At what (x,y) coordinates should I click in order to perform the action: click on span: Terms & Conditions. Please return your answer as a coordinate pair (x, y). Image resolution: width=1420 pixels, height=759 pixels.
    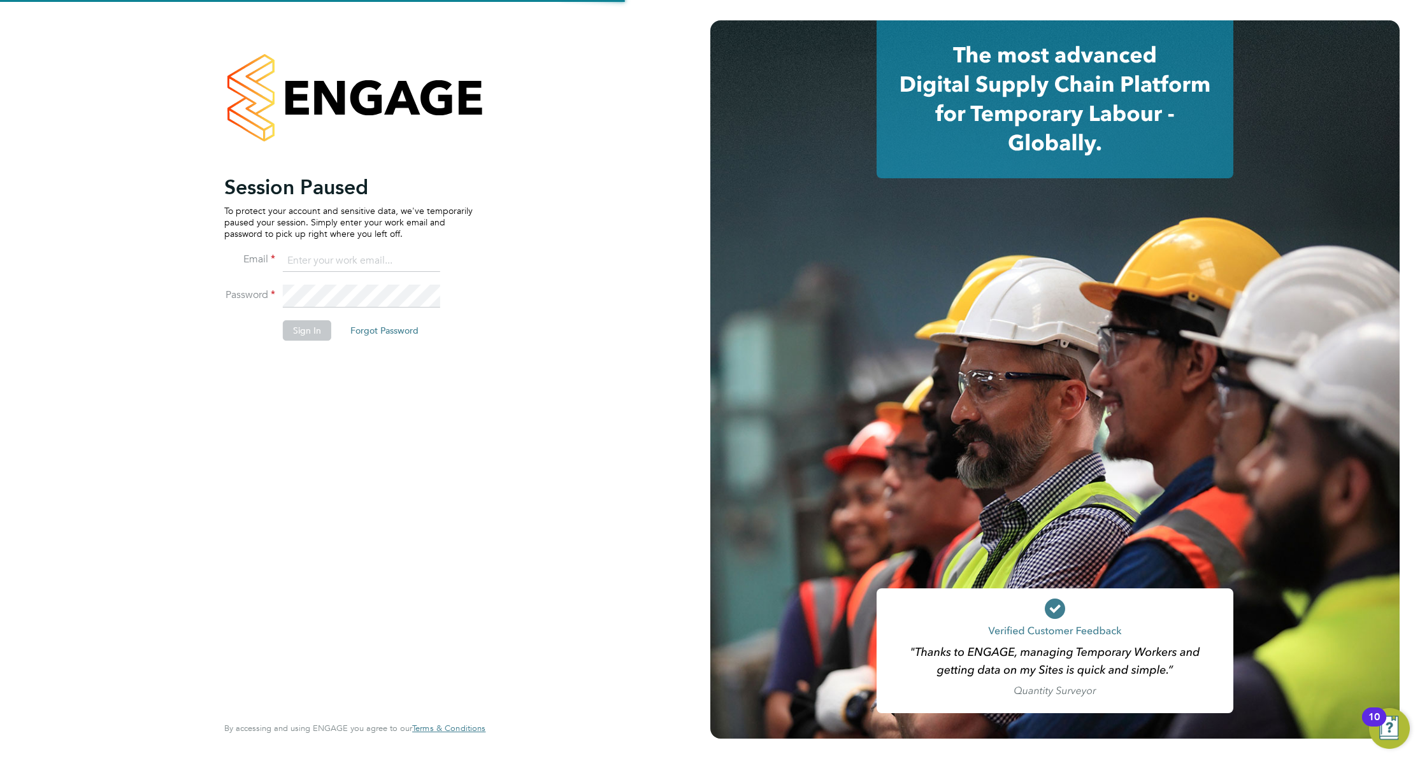
    Looking at the image, I should click on (448, 728).